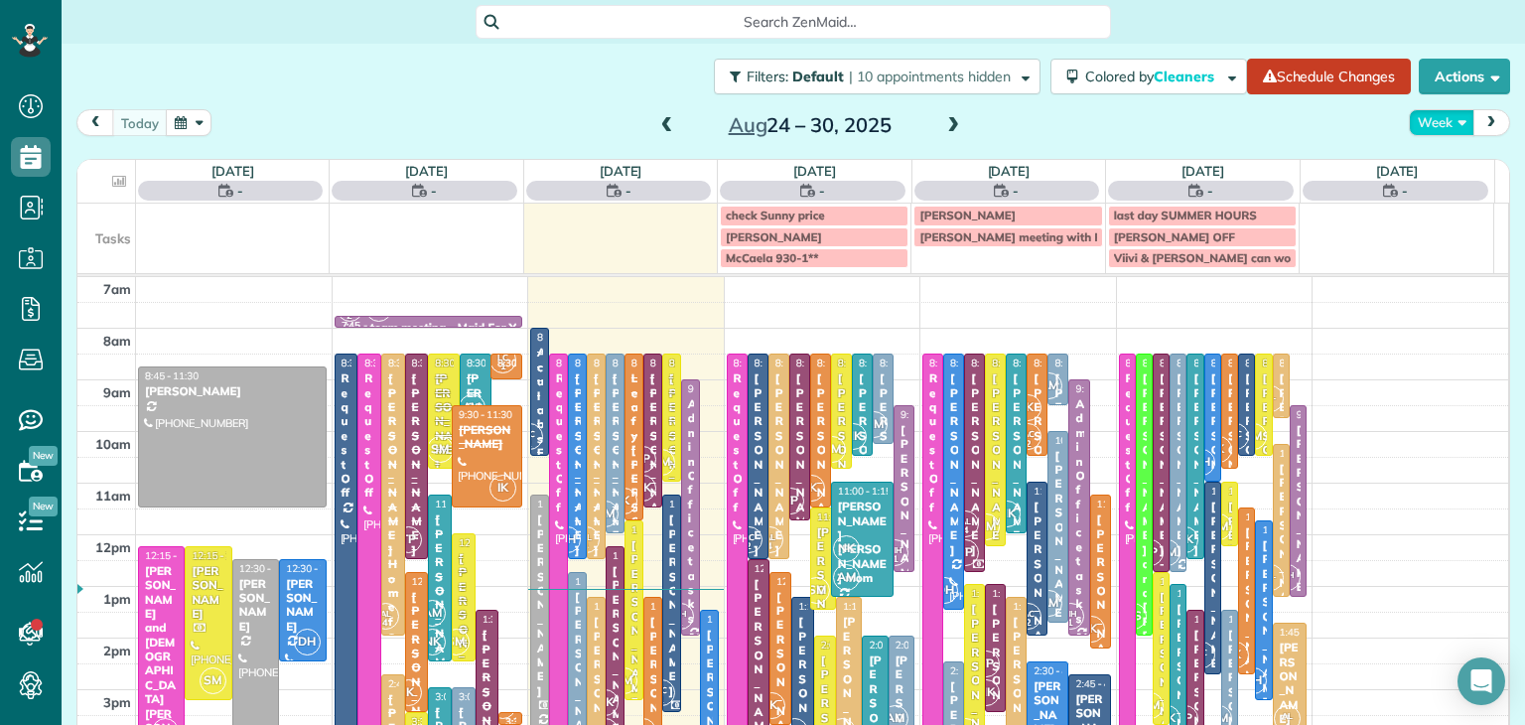  What do you see at coordinates (965, 530) in the screenshot?
I see `small: 4` at bounding box center [965, 530].